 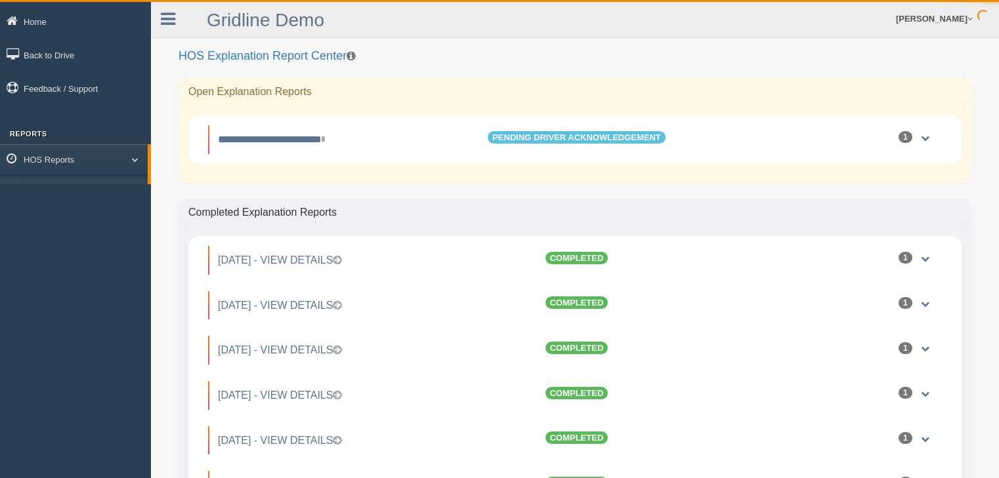 What do you see at coordinates (575, 213) in the screenshot?
I see `div: Completed Explanation Reports` at bounding box center [575, 213].